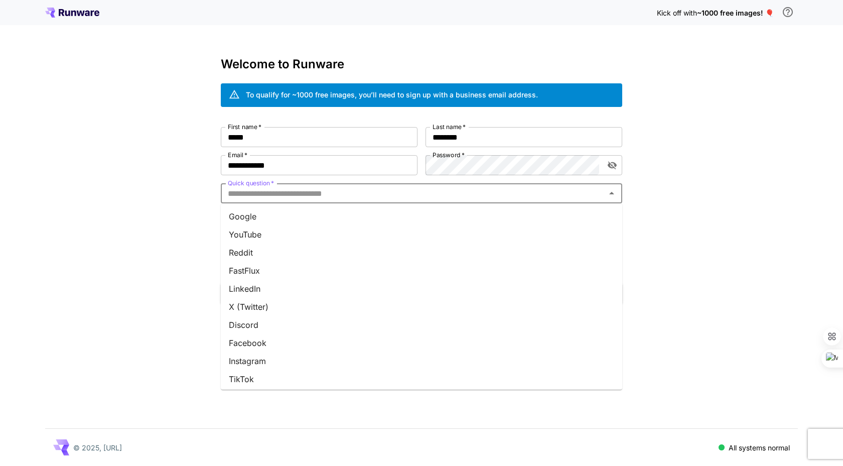 This screenshot has height=466, width=843. What do you see at coordinates (422, 343) in the screenshot?
I see `li: Facebook` at bounding box center [422, 343].